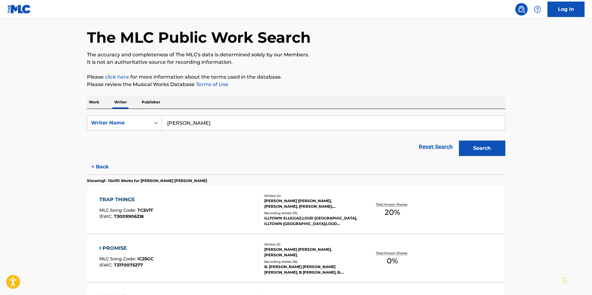  I want to click on div: Drag, so click(565, 281).